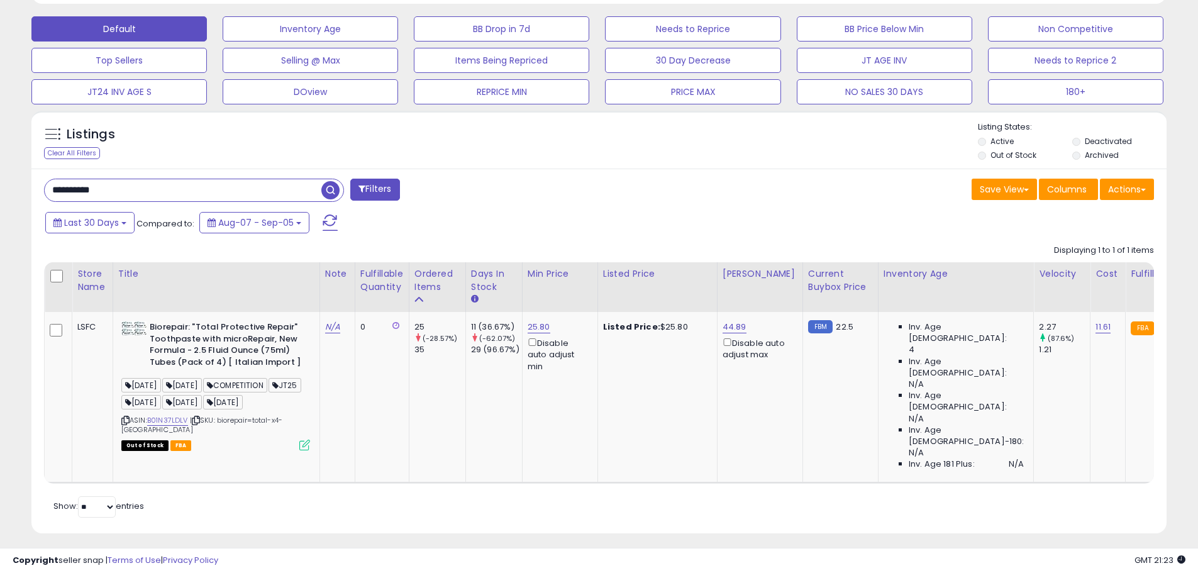  What do you see at coordinates (911, 350) in the screenshot?
I see `span: 4` at bounding box center [911, 350].